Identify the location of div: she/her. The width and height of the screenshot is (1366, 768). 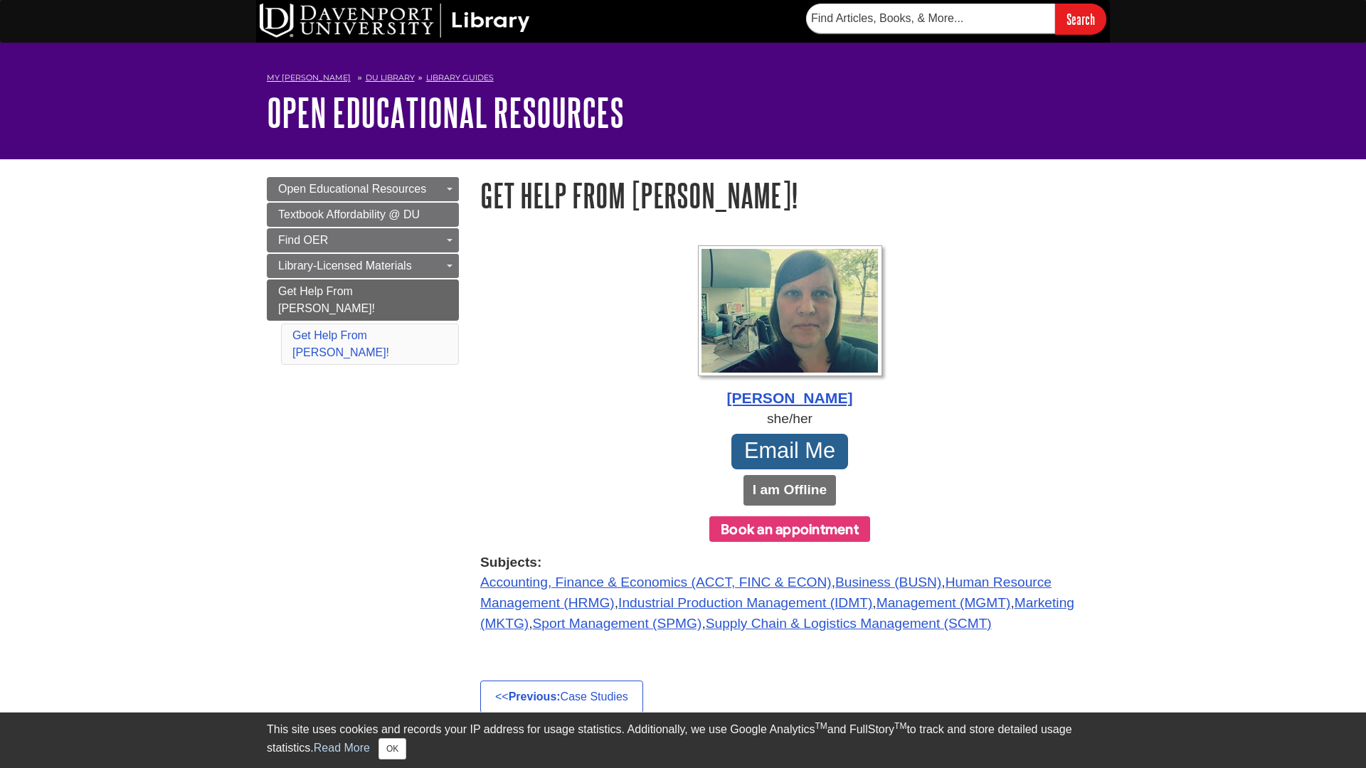
(790, 419).